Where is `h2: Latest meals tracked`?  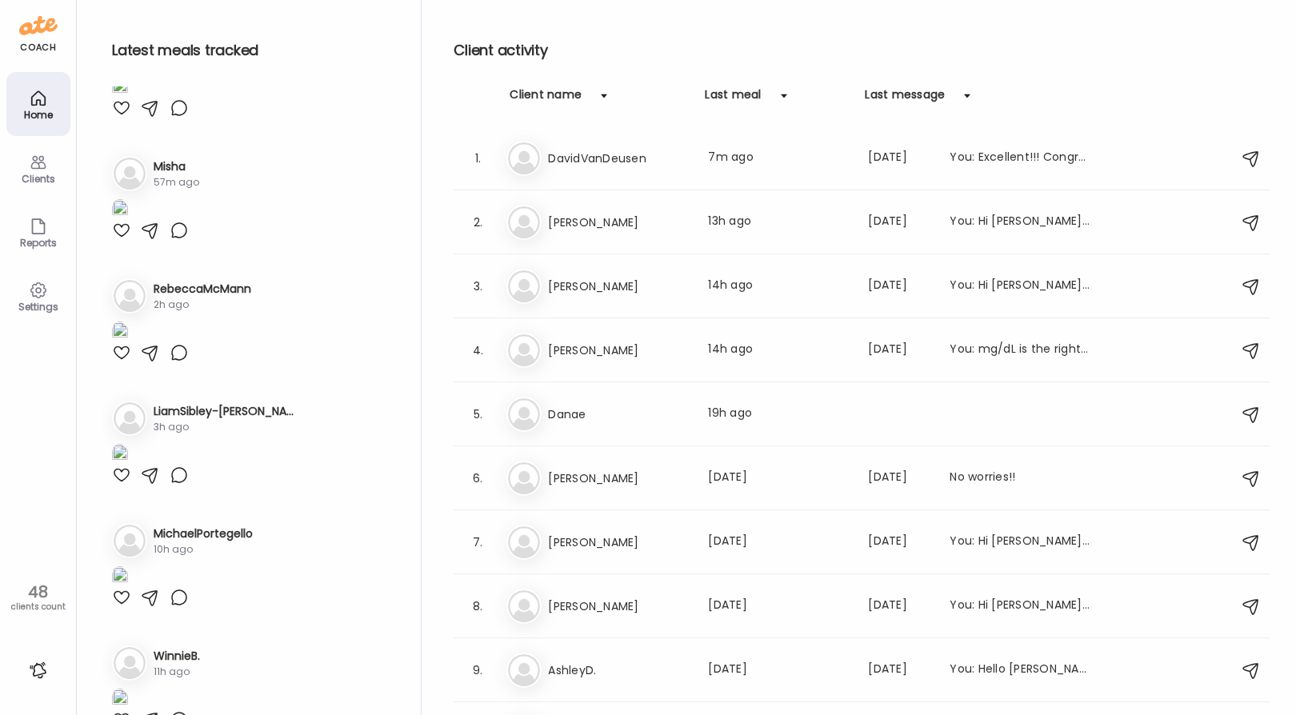 h2: Latest meals tracked is located at coordinates (254, 50).